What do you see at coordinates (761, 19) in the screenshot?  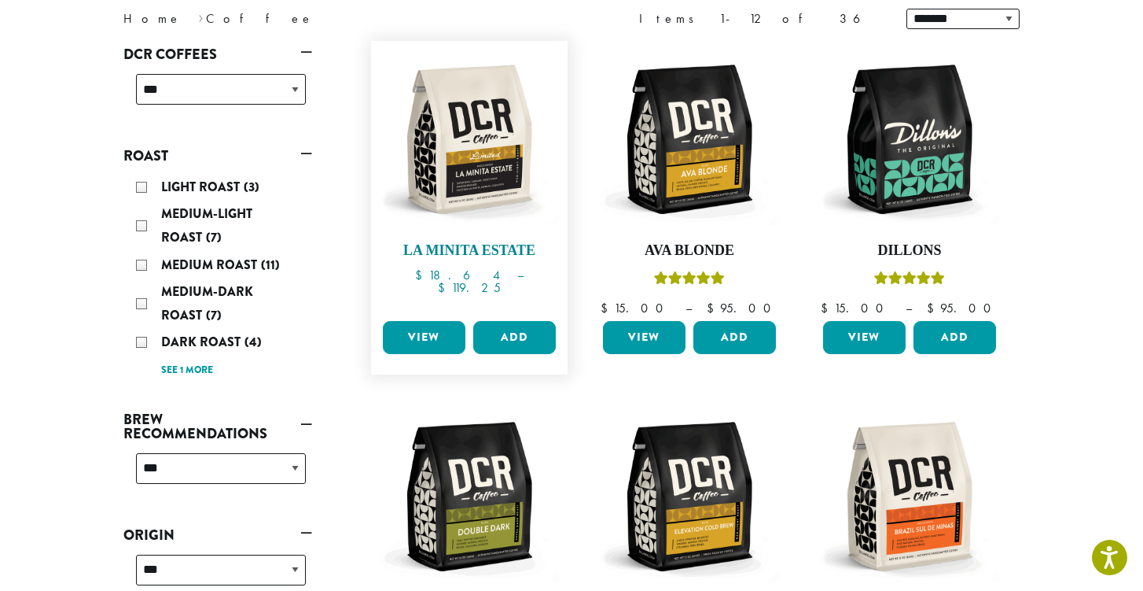 I see `div: Items 1-12 of 36` at bounding box center [761, 19].